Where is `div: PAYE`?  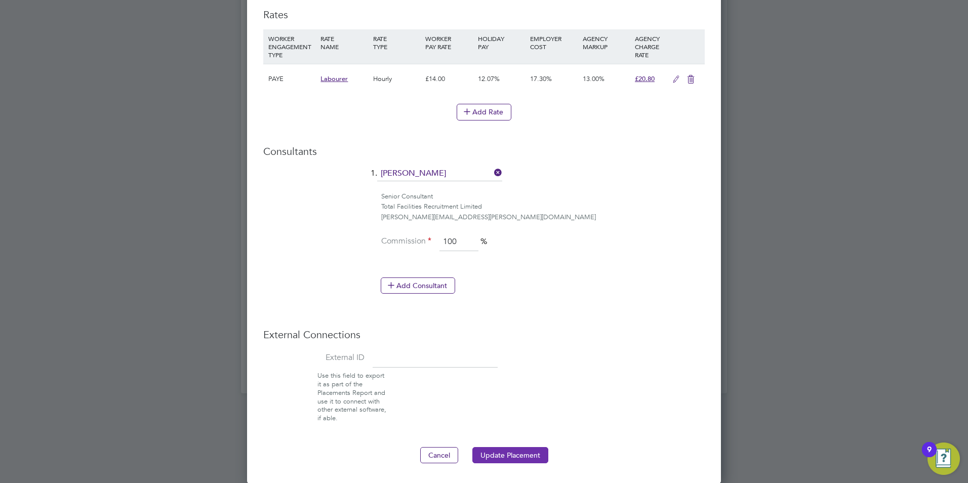 div: PAYE is located at coordinates (291, 79).